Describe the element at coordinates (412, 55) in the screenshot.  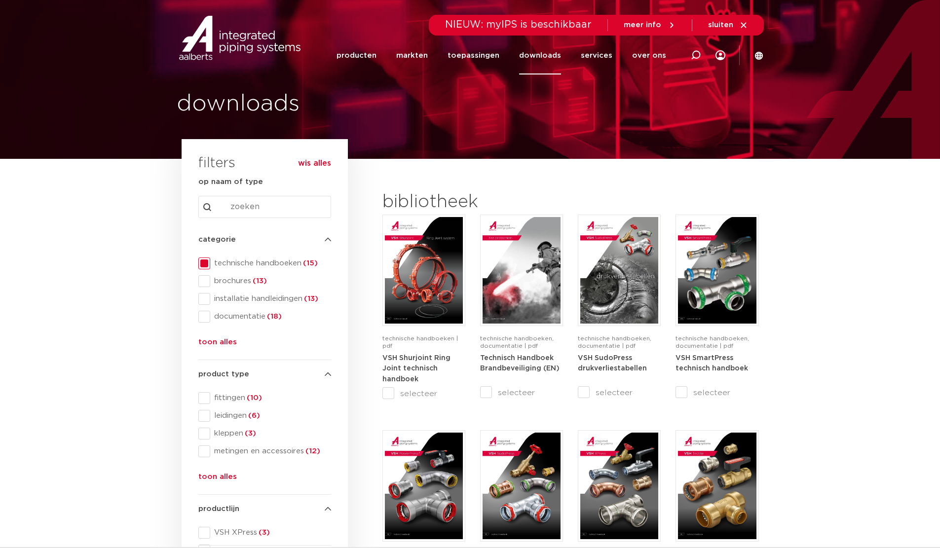
I see `a: markten` at that location.